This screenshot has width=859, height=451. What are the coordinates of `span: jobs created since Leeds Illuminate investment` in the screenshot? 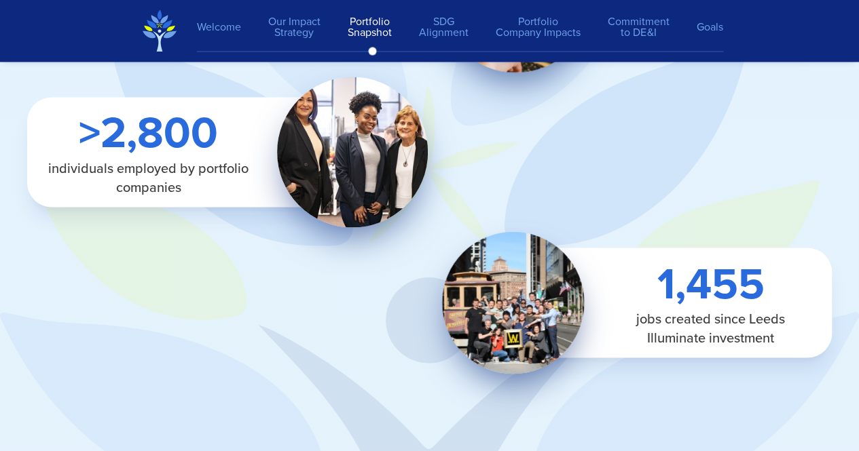 It's located at (711, 328).